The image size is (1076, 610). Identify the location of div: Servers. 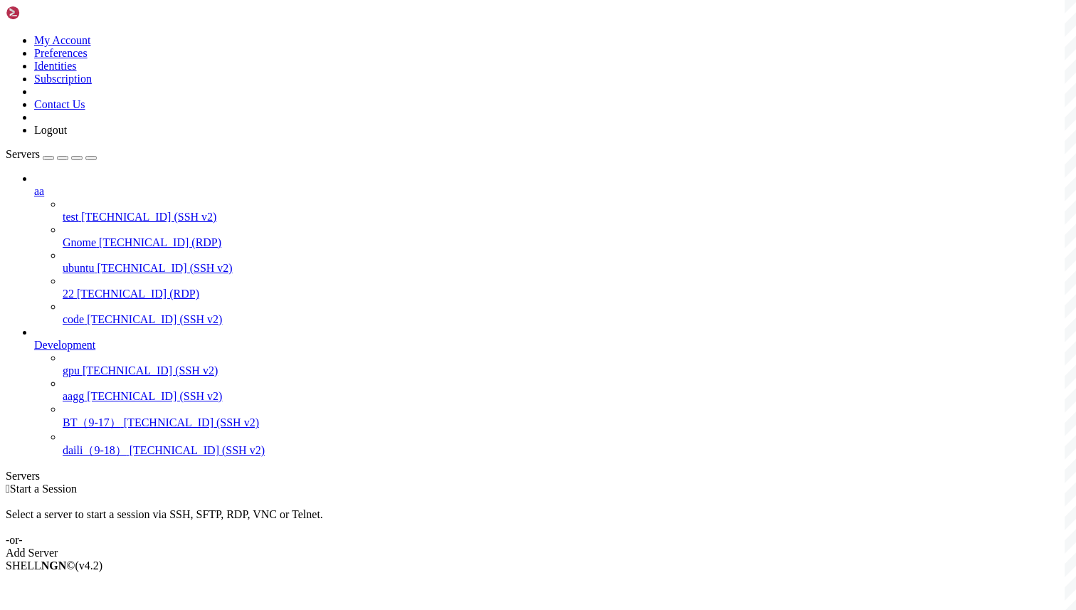
(538, 476).